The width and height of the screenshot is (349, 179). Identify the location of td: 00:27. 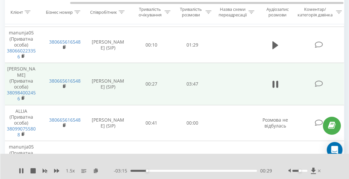
(152, 84).